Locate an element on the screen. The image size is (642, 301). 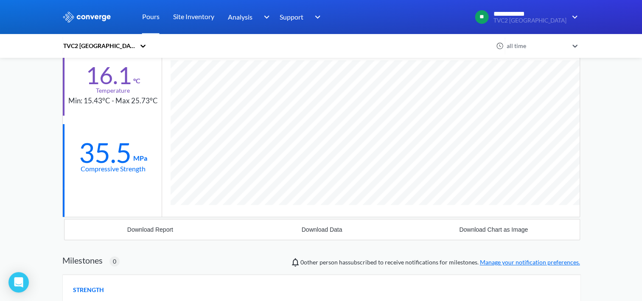
img: notifications-icon.svg is located at coordinates (296, 262).